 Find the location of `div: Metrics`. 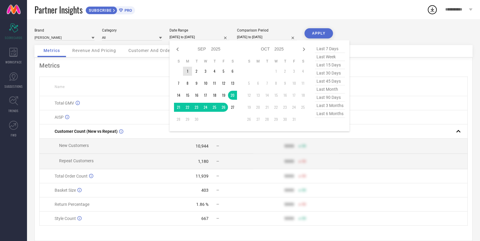

div: Metrics is located at coordinates (254, 65).